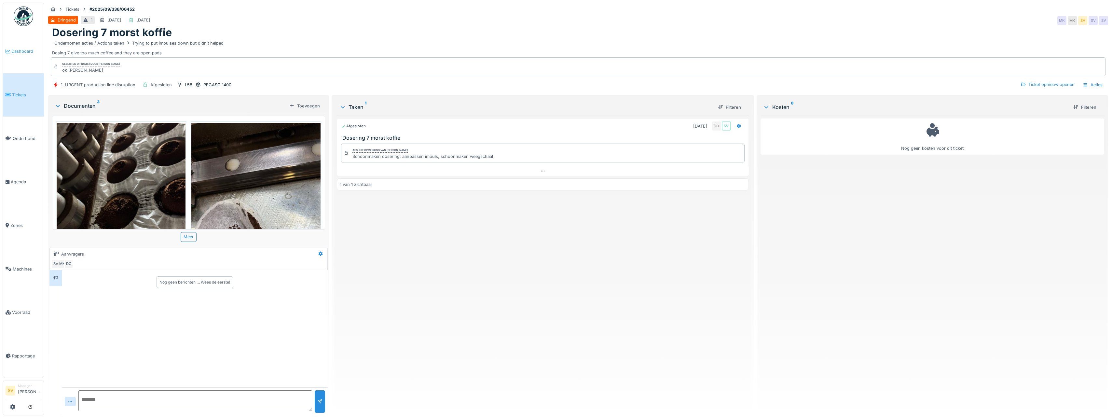 This screenshot has width=1112, height=418. Describe the element at coordinates (366, 107) in the screenshot. I see `sup: 1` at that location.